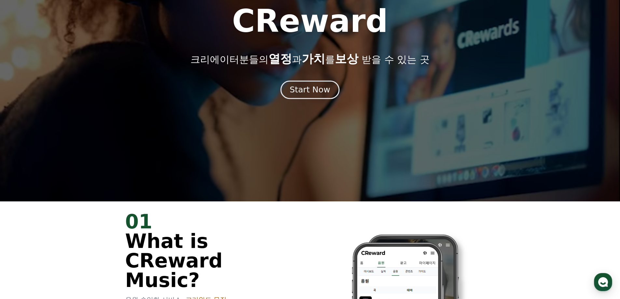  I want to click on span: 열정, so click(280, 59).